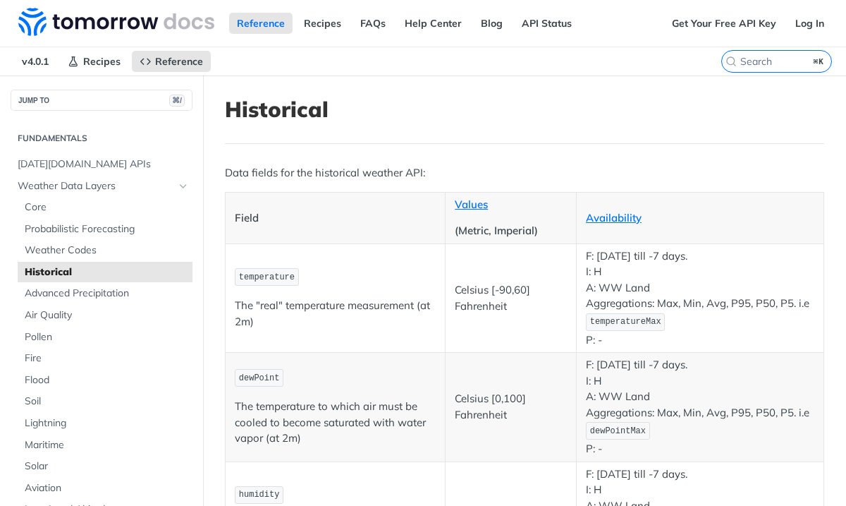 This screenshot has width=846, height=506. I want to click on a: Blog, so click(492, 23).